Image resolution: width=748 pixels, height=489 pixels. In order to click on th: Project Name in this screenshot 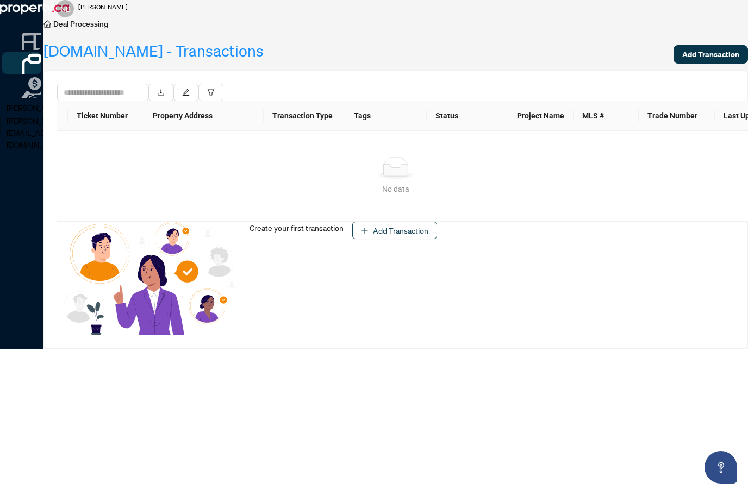, I will do `click(541, 116)`.